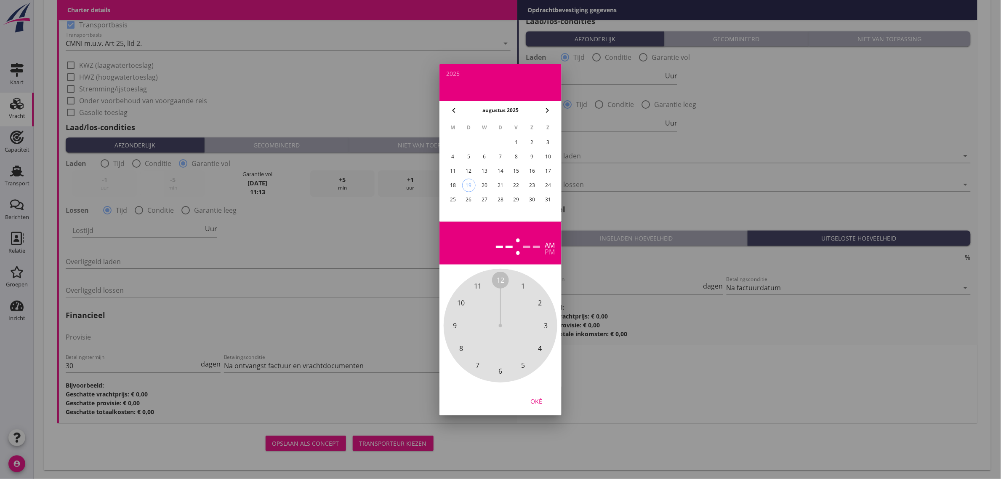 This screenshot has height=479, width=1001. Describe the element at coordinates (484, 200) in the screenshot. I see `div: 27` at that location.